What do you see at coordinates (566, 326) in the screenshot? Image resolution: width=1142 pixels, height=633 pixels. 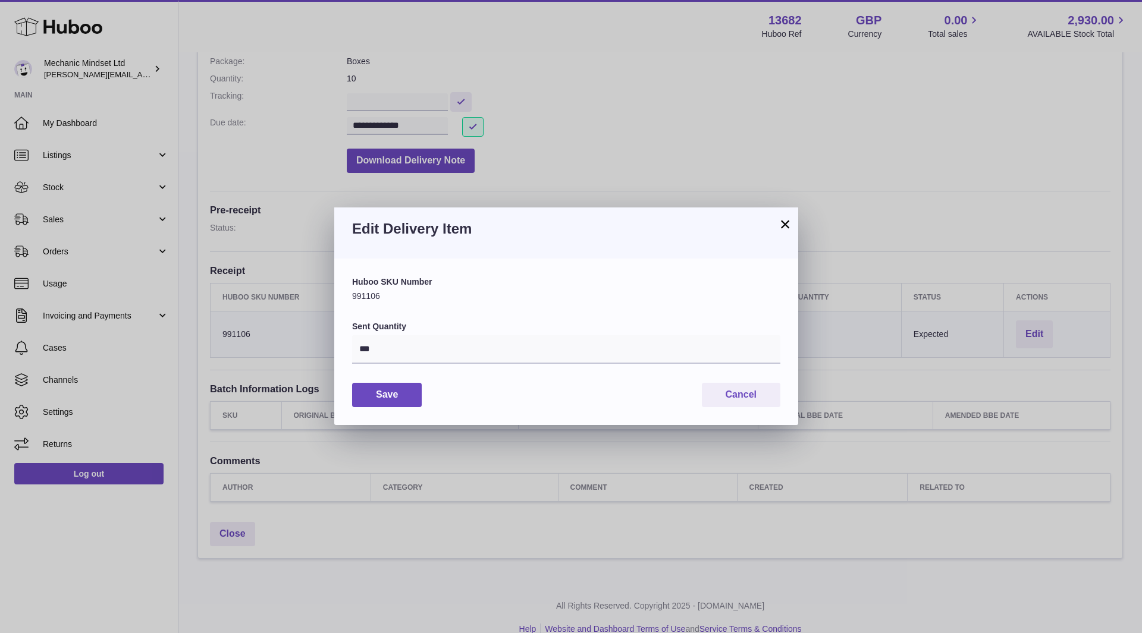 I see `label: Sent Quantity` at bounding box center [566, 326].